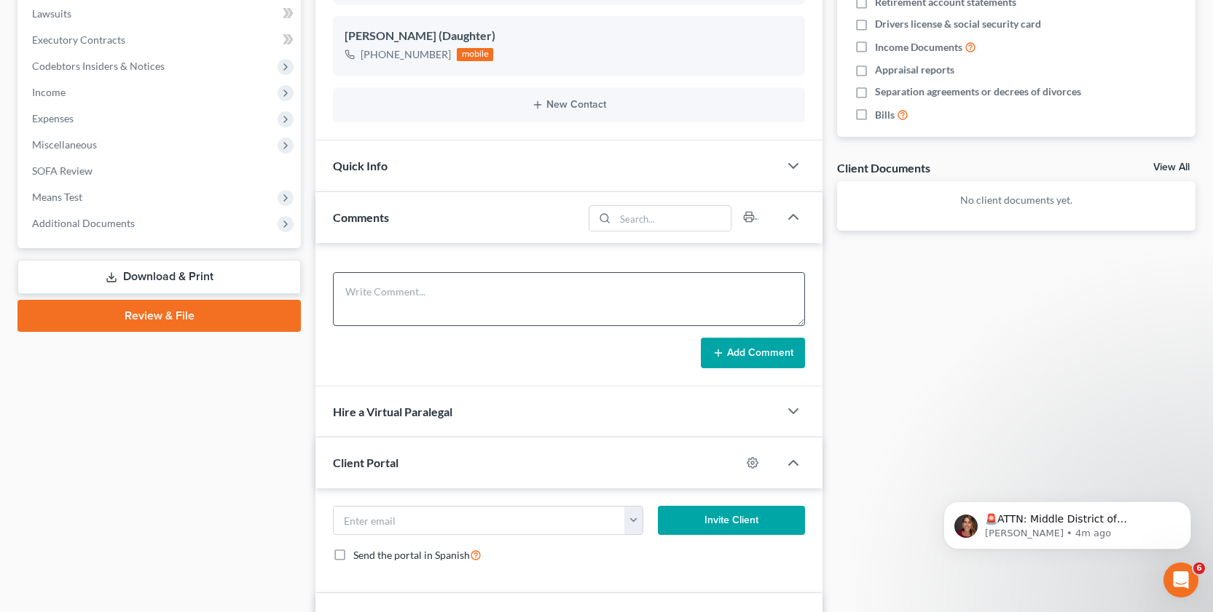  Describe the element at coordinates (160, 40) in the screenshot. I see `a: Executory Contracts` at that location.